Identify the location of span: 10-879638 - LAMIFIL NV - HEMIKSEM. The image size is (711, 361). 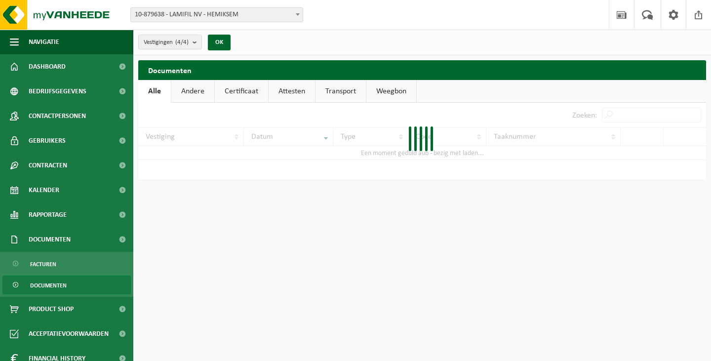
(217, 15).